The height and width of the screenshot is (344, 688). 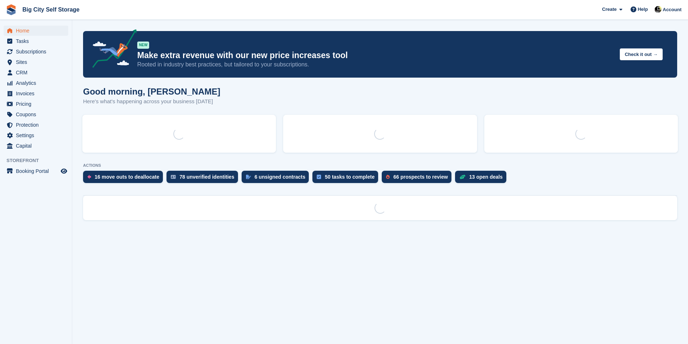 What do you see at coordinates (418, 179) in the screenshot?
I see `a: 66 prospects to review` at bounding box center [418, 179].